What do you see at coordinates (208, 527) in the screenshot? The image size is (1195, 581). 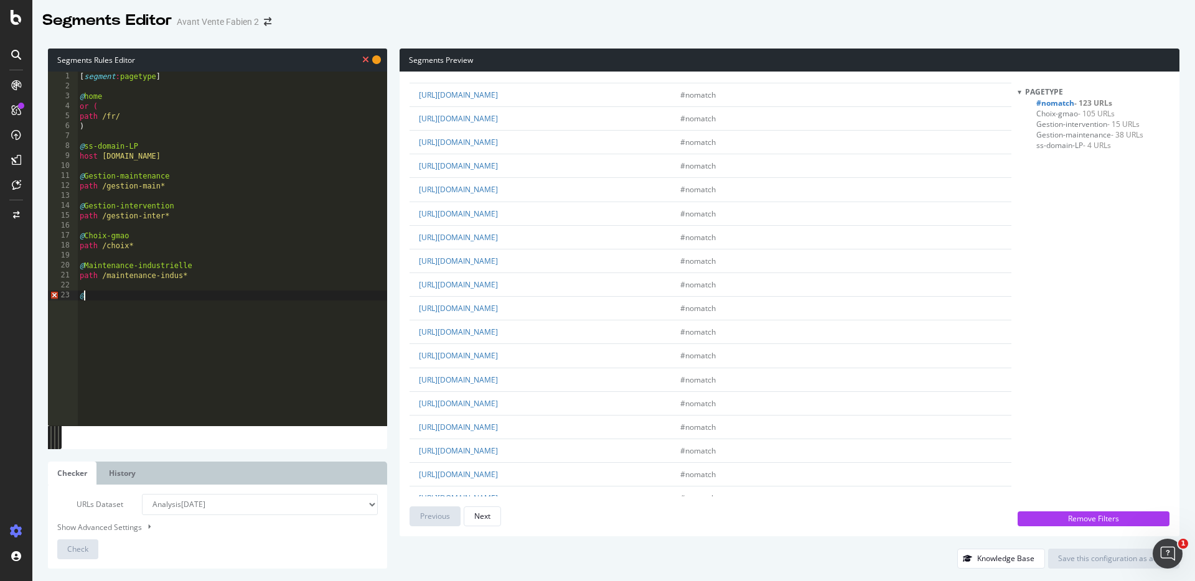 I see `div: Show Advanced Settings` at bounding box center [208, 527].